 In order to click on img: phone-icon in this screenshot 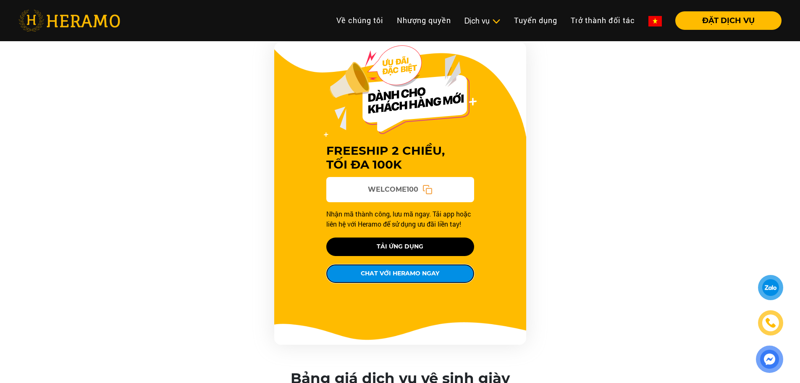, I will do `click(771, 323)`.